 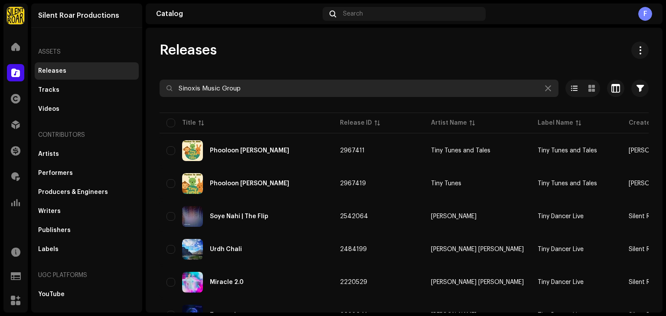 I want to click on re-m-nav-item: Releases, so click(x=87, y=71).